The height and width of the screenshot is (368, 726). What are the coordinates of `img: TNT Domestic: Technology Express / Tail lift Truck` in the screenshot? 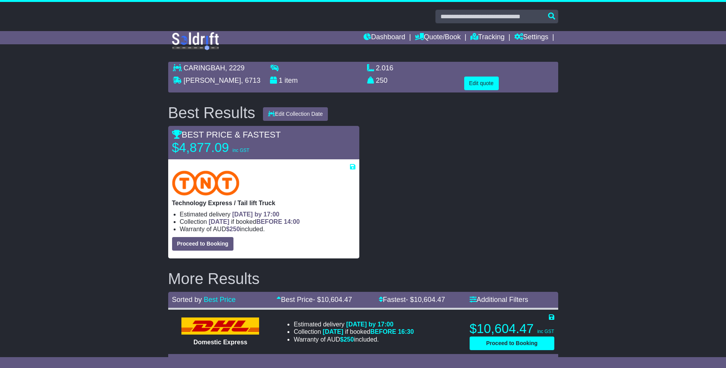 It's located at (206, 183).